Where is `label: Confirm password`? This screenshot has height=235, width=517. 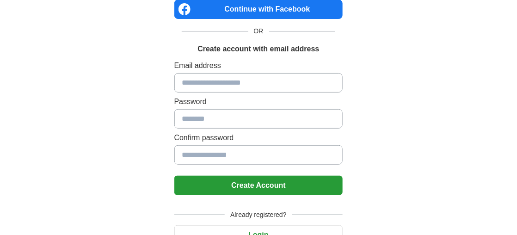 label: Confirm password is located at coordinates (258, 138).